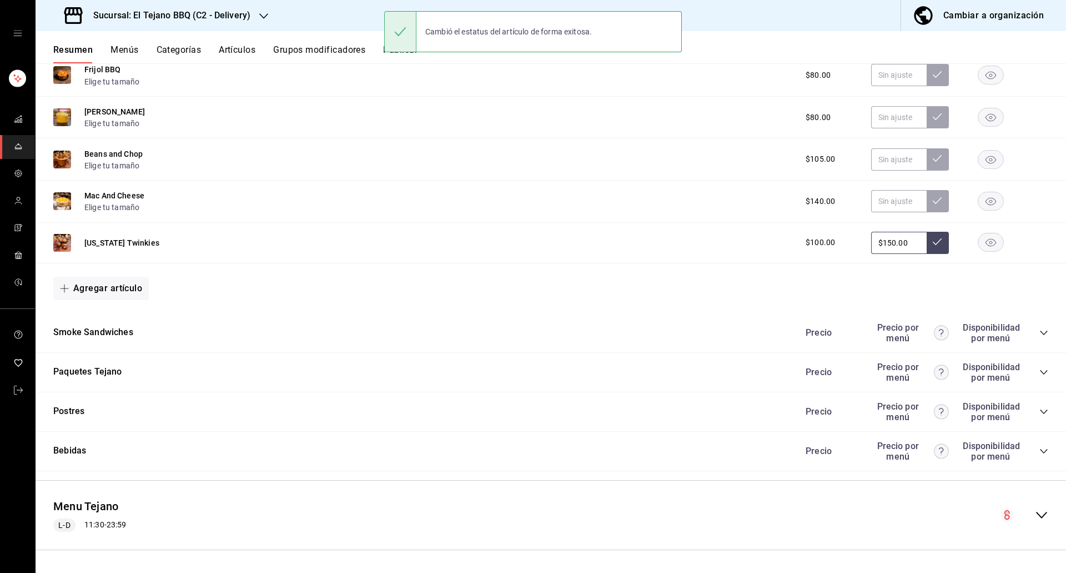  I want to click on button: Menús, so click(124, 54).